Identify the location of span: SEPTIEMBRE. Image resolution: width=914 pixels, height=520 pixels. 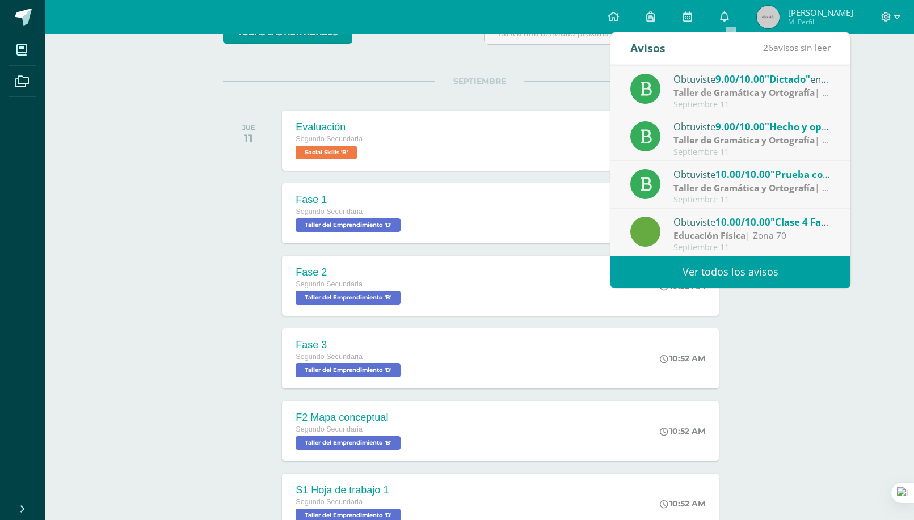
(480, 81).